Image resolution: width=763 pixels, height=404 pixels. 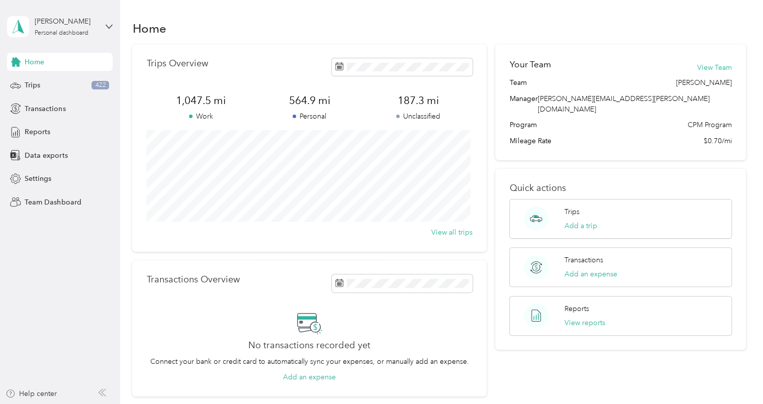 I want to click on p: Transactions Overview, so click(x=192, y=279).